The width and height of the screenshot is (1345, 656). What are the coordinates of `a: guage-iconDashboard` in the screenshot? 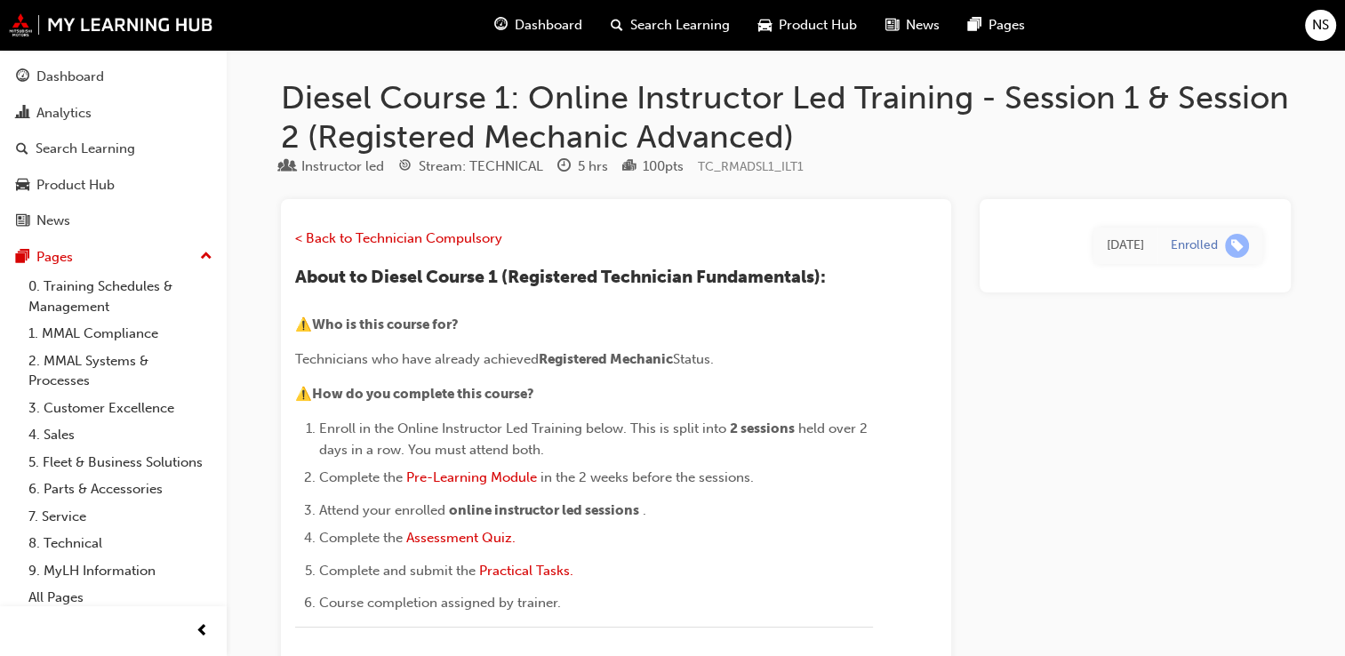 It's located at (538, 25).